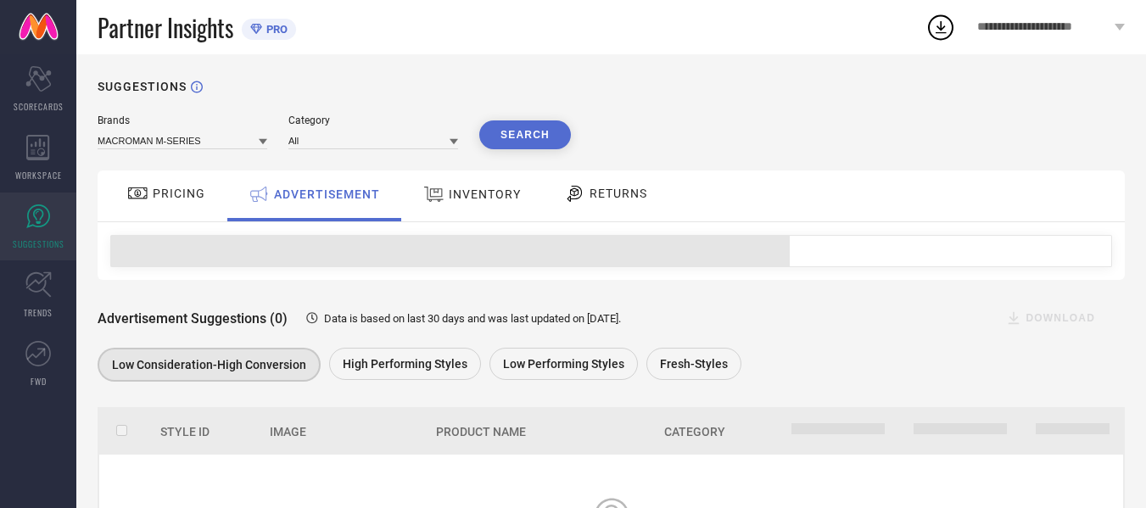  Describe the element at coordinates (179, 193) in the screenshot. I see `span: PRICING` at that location.